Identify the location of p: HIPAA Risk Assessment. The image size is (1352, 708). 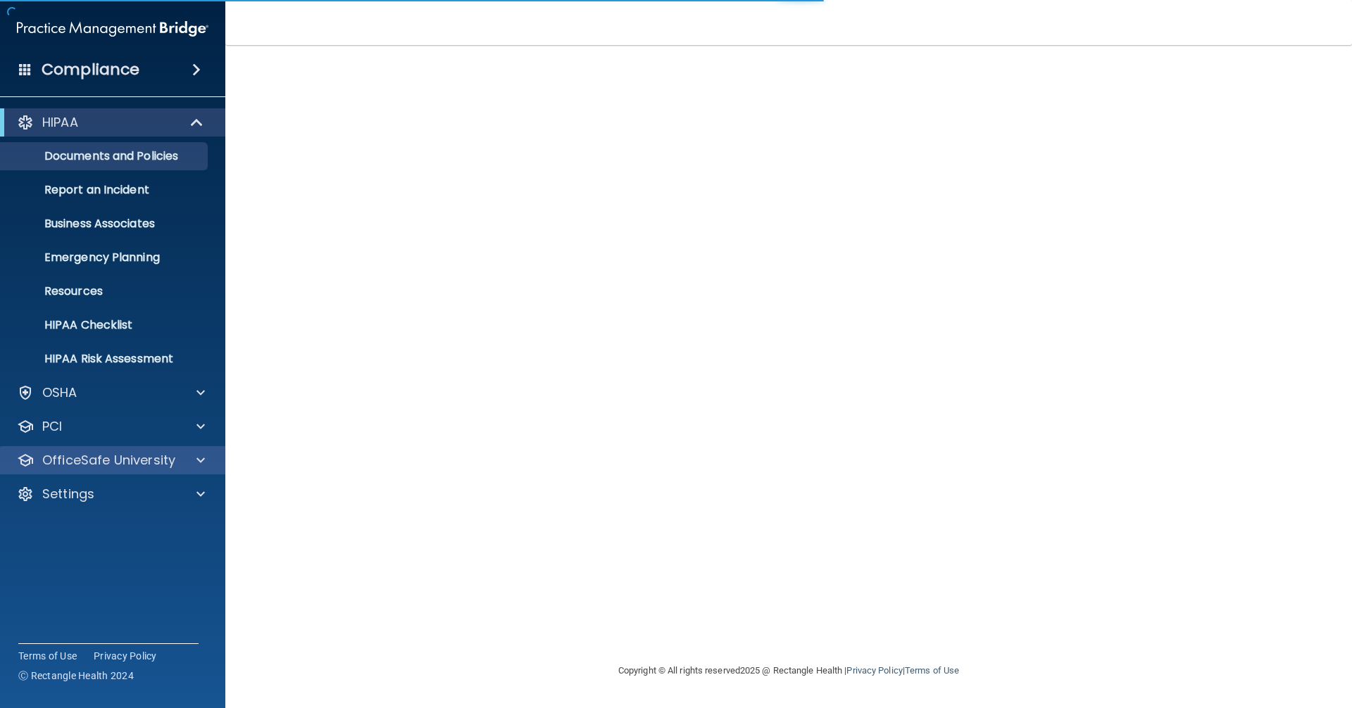
(105, 359).